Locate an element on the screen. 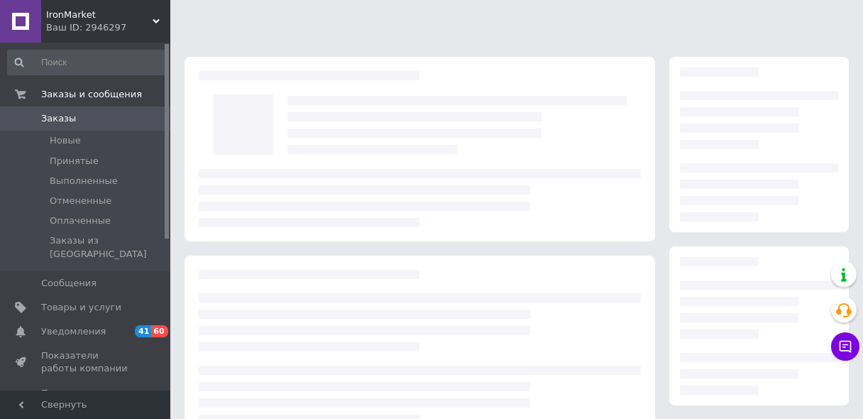  span: Выполненные is located at coordinates (84, 181).